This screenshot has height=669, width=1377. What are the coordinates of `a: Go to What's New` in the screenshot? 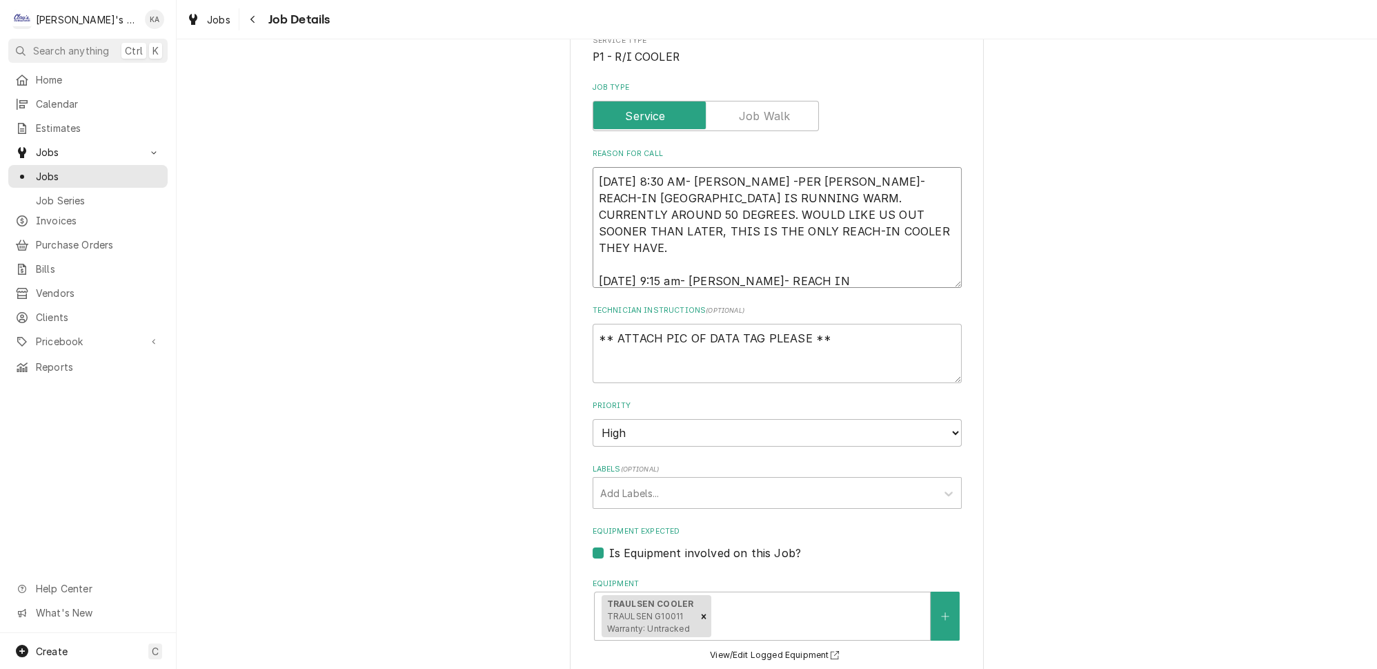 It's located at (88, 612).